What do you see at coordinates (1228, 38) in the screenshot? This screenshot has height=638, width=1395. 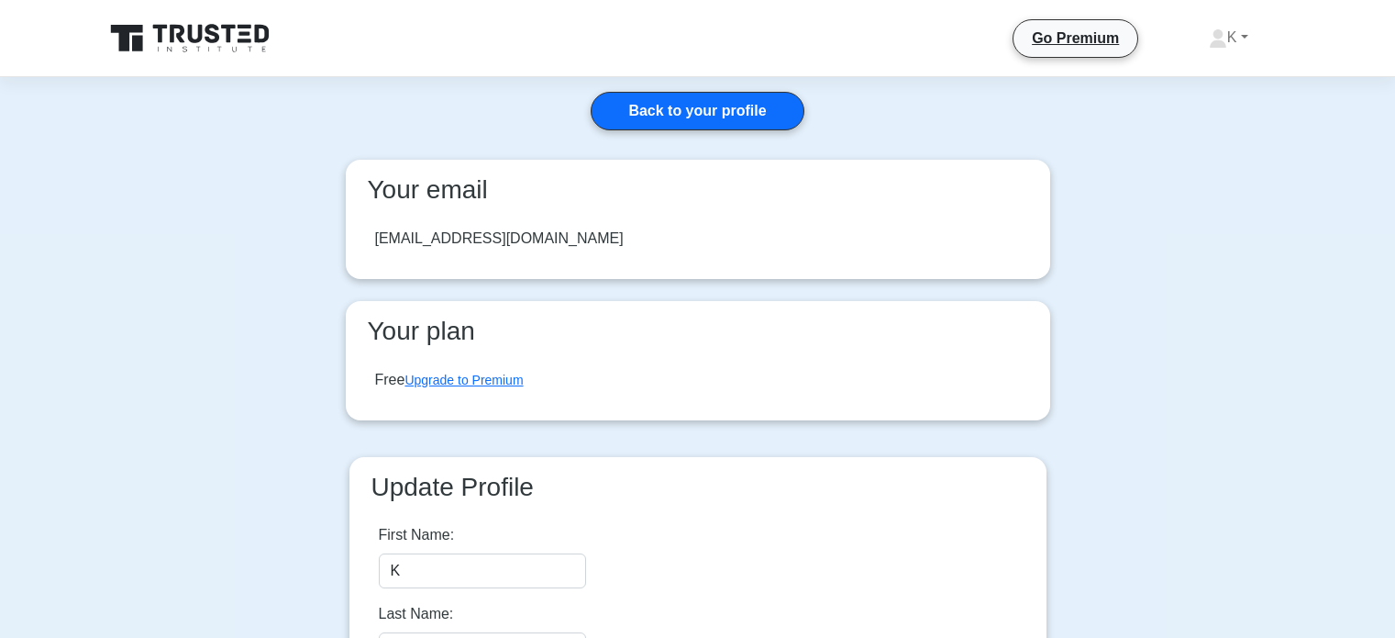 I see `a: K` at bounding box center [1228, 38].